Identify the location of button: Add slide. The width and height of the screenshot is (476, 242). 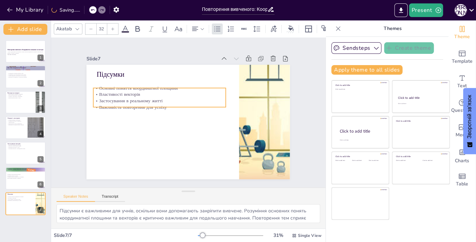
(25, 29).